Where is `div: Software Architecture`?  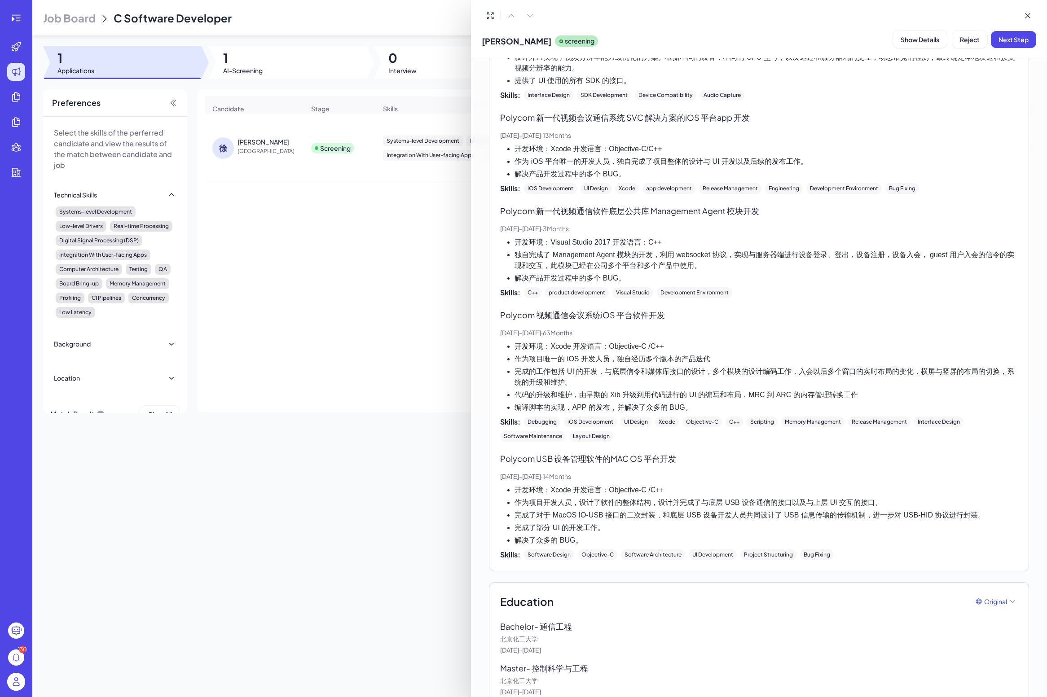
div: Software Architecture is located at coordinates (653, 555).